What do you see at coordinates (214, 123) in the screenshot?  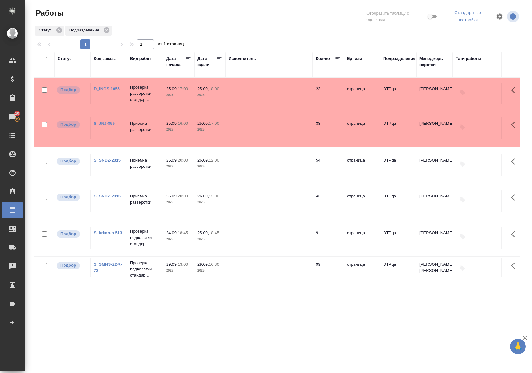 I see `p: 17:00` at bounding box center [214, 123].